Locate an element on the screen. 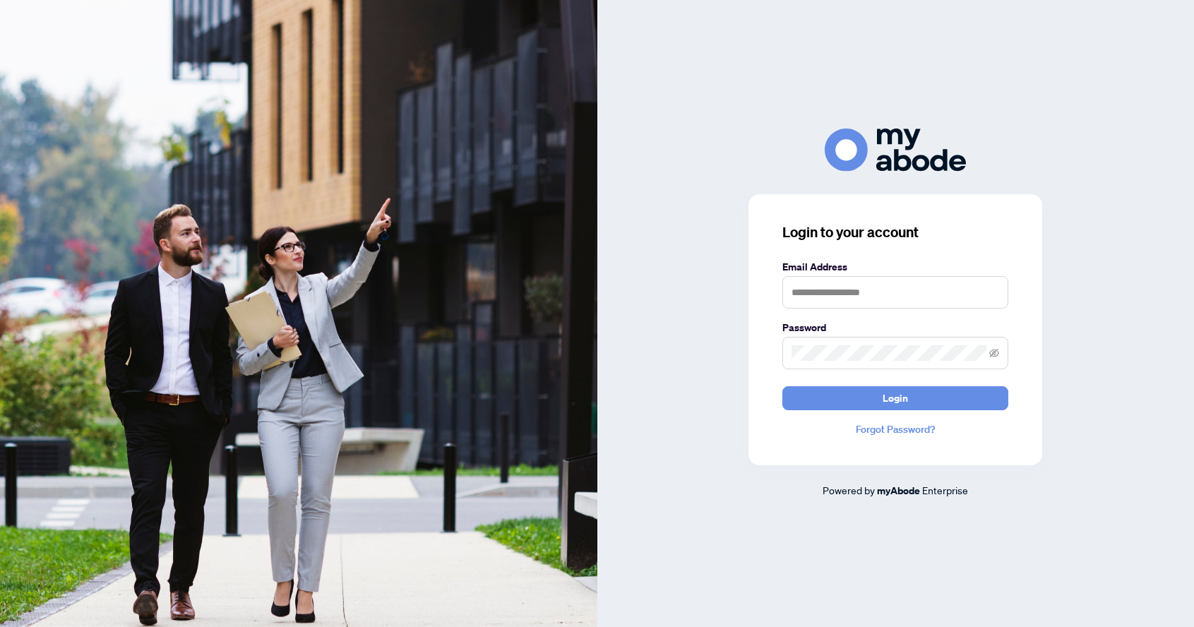 Image resolution: width=1194 pixels, height=627 pixels. label: Password is located at coordinates (895, 328).